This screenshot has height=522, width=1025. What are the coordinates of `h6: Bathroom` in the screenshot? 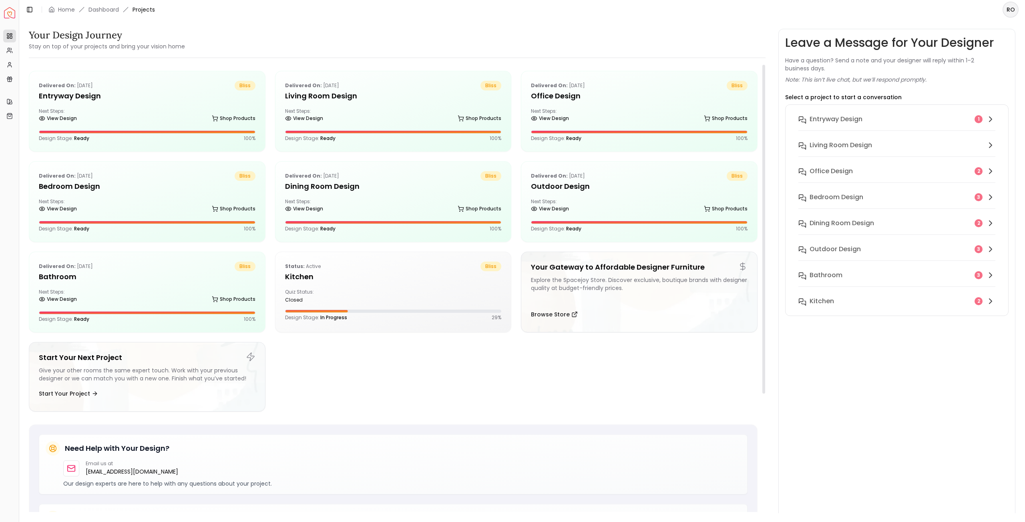 It's located at (826, 275).